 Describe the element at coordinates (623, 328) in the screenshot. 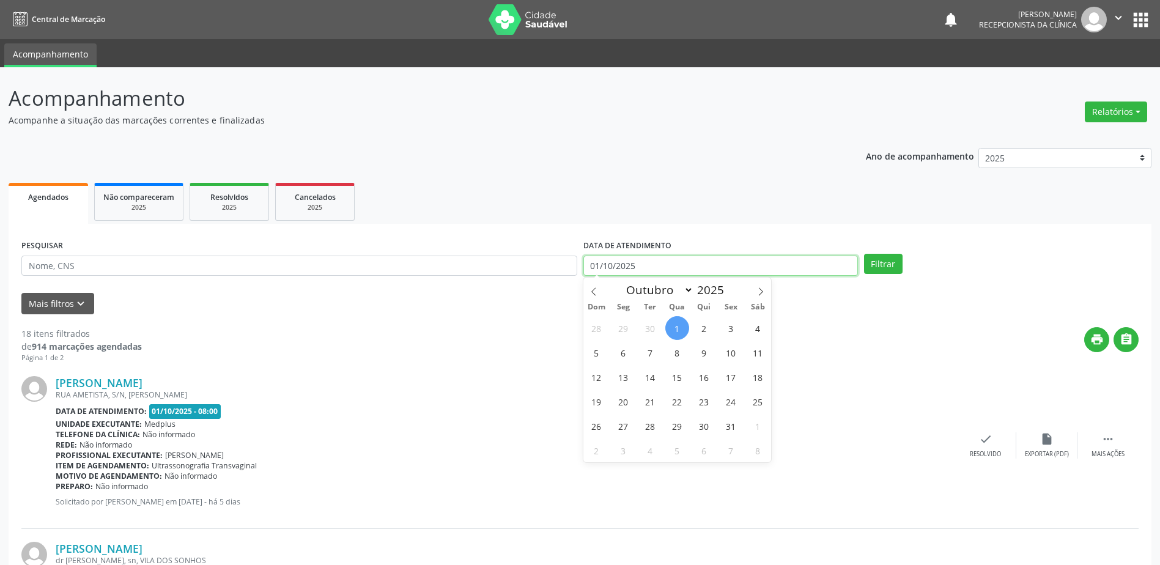

I see `span: Setembro 29, 2025` at that location.